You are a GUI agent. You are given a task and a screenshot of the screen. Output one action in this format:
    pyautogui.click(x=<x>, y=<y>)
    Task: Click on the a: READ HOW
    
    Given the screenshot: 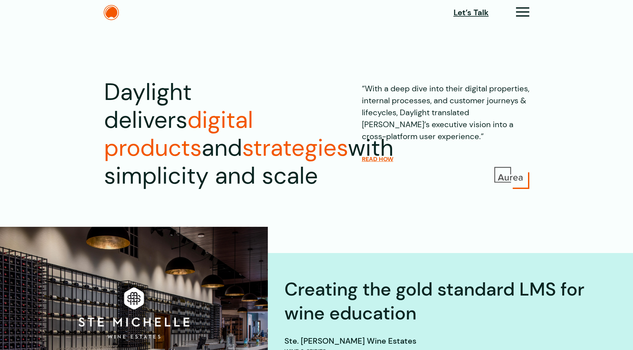 What is the action you would take?
    pyautogui.click(x=378, y=159)
    